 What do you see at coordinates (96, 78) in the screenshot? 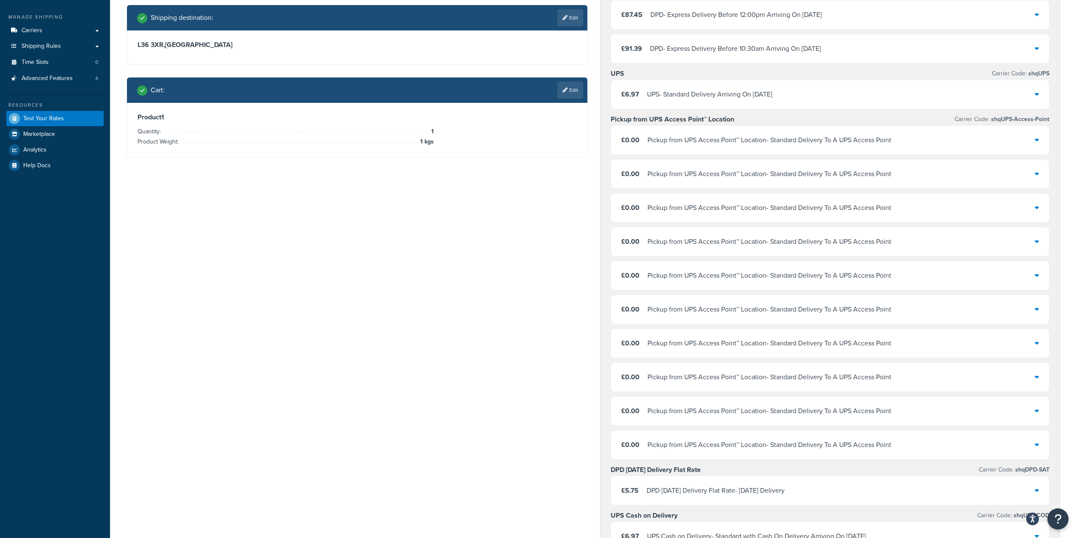
I see `span: 4` at bounding box center [96, 78].